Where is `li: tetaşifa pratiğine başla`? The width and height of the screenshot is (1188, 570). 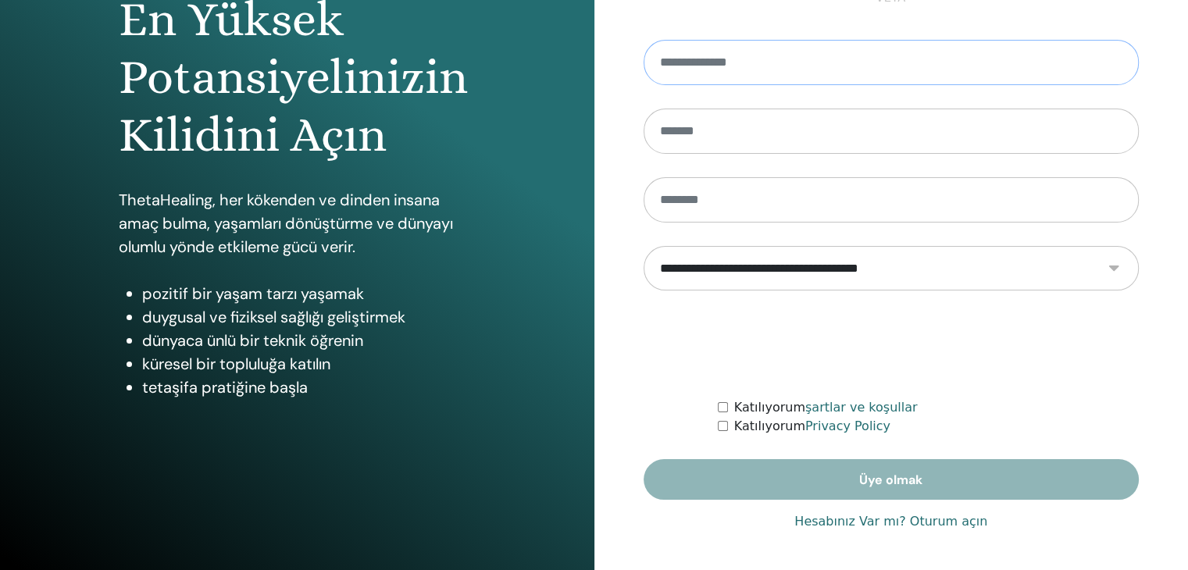
li: tetaşifa pratiğine başla is located at coordinates (309, 388).